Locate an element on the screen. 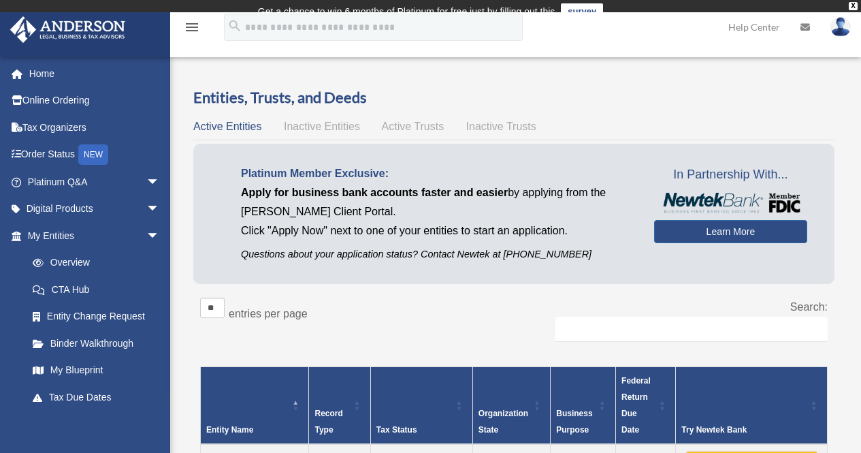 This screenshot has height=453, width=861. a: Binder Walkthrough is located at coordinates (96, 343).